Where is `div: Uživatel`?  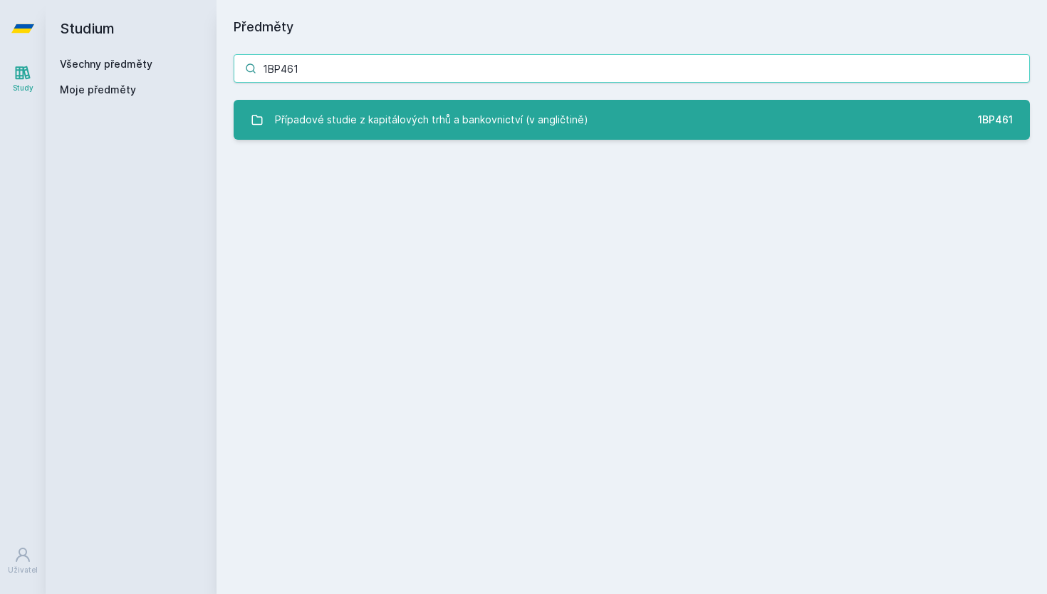 div: Uživatel is located at coordinates (23, 569).